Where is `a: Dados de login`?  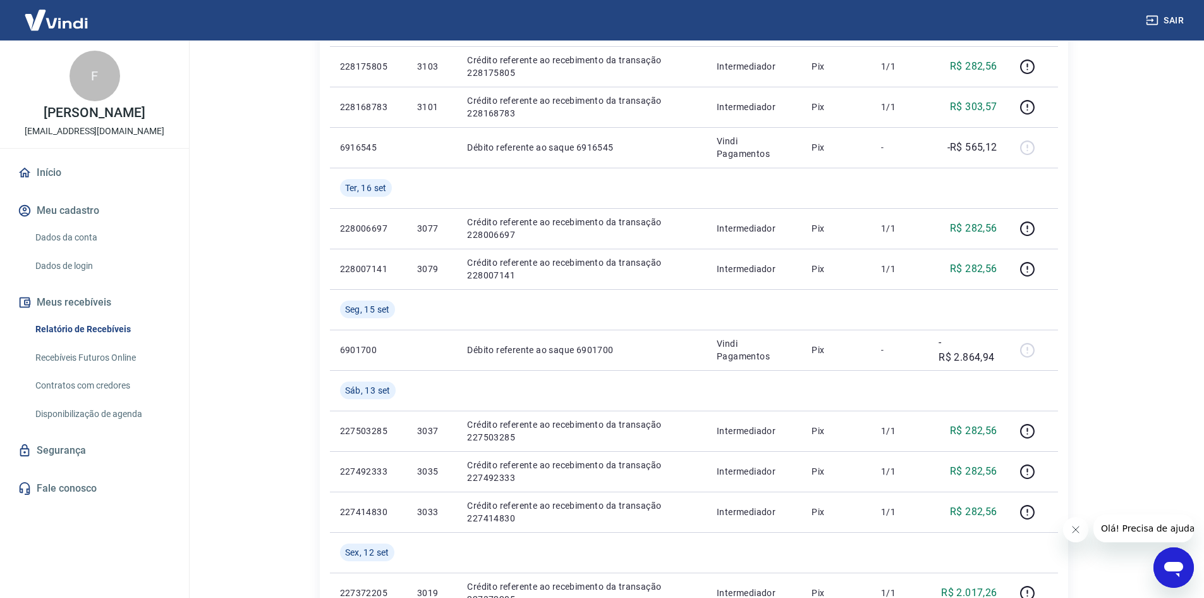
a: Dados de login is located at coordinates (102, 266).